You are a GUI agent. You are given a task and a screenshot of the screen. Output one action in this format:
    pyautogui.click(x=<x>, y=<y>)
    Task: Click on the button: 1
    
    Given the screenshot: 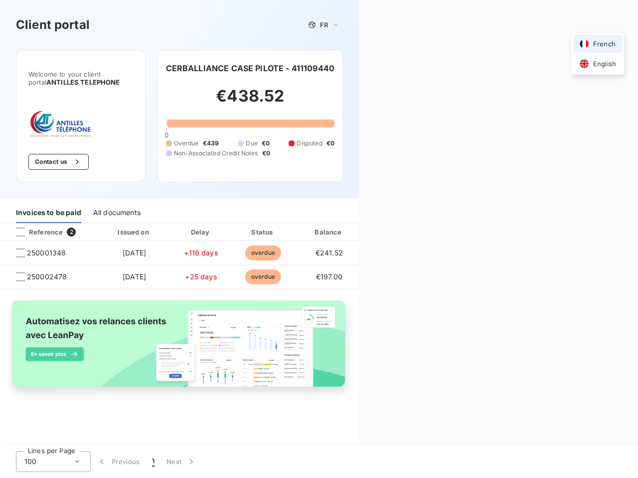 What is the action you would take?
    pyautogui.click(x=153, y=462)
    